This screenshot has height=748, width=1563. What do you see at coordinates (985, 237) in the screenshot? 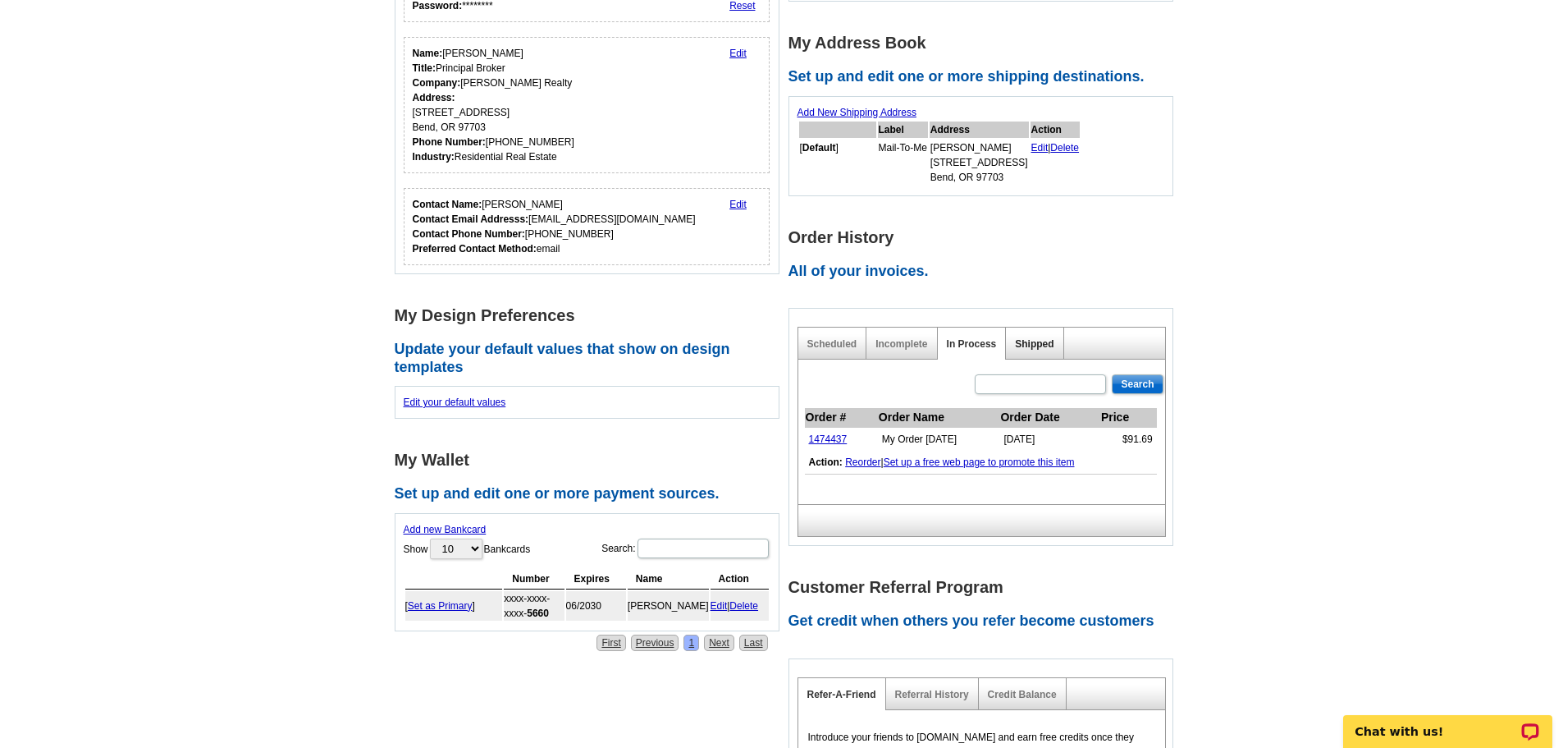
I see `h1: Order History` at bounding box center [985, 237].